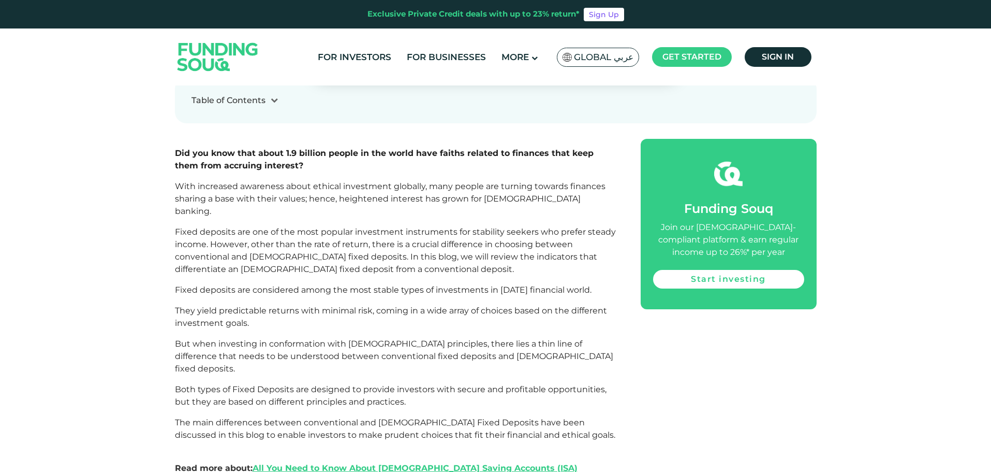 The image size is (991, 472). What do you see at coordinates (692, 56) in the screenshot?
I see `span: Get started` at bounding box center [692, 56].